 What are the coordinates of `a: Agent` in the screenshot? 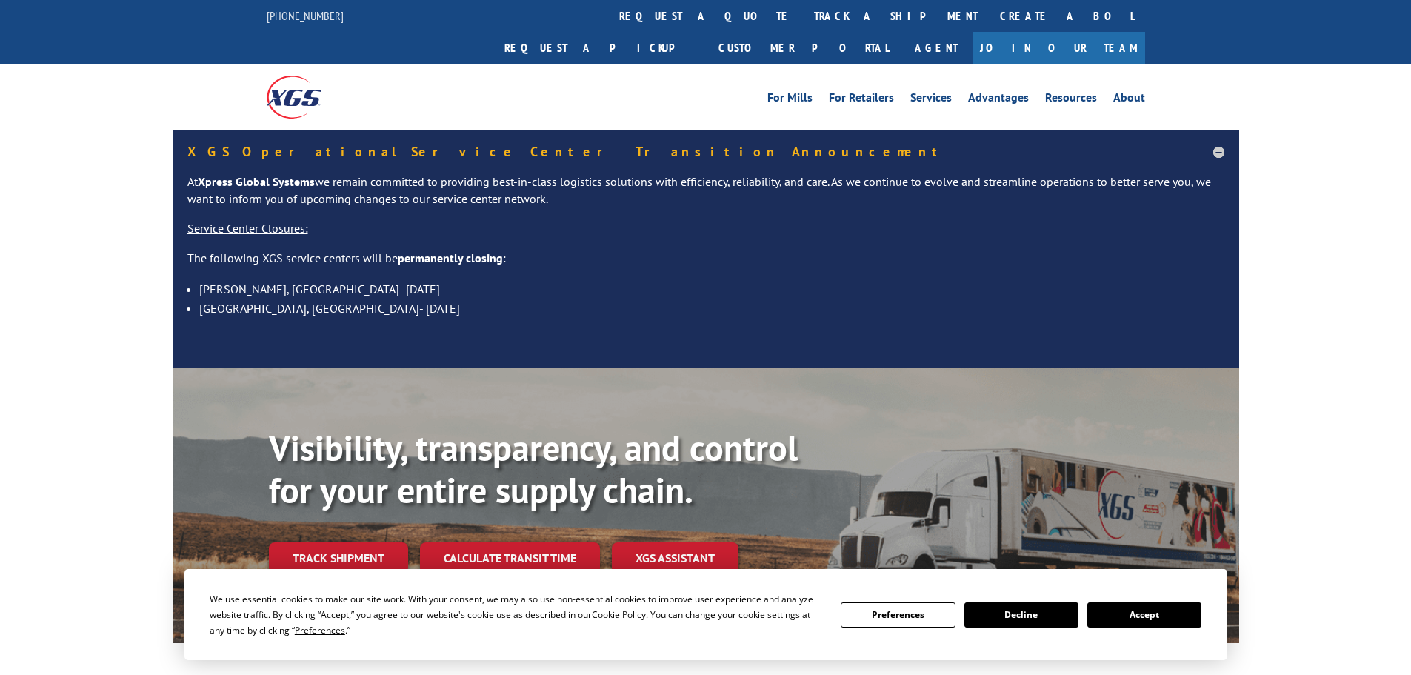 It's located at (936, 47).